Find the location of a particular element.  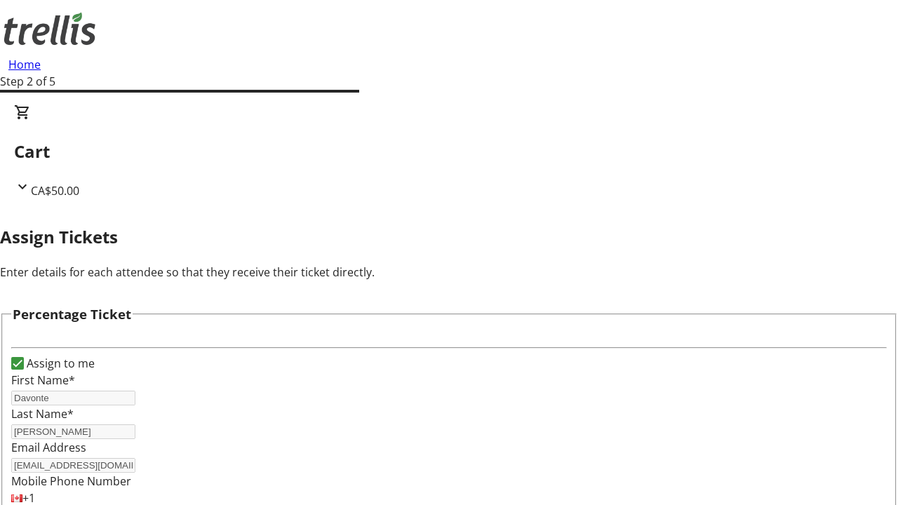

label: First Name* is located at coordinates (43, 380).